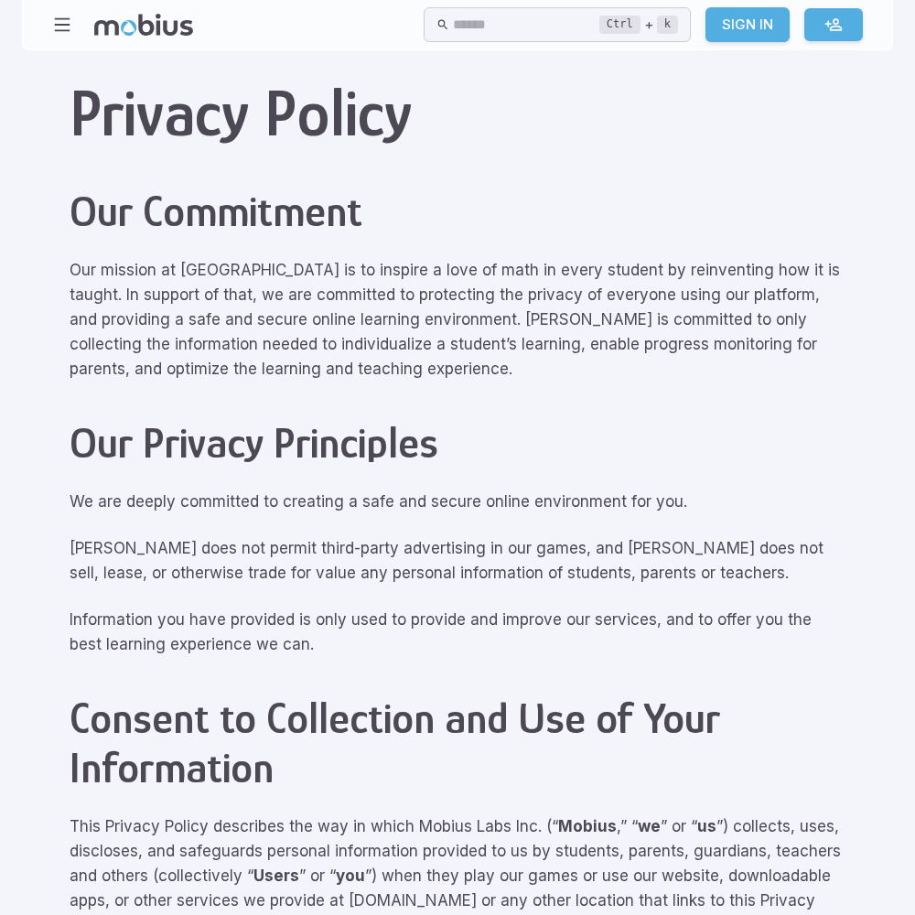  Describe the element at coordinates (620, 25) in the screenshot. I see `kbd: Ctrl` at that location.